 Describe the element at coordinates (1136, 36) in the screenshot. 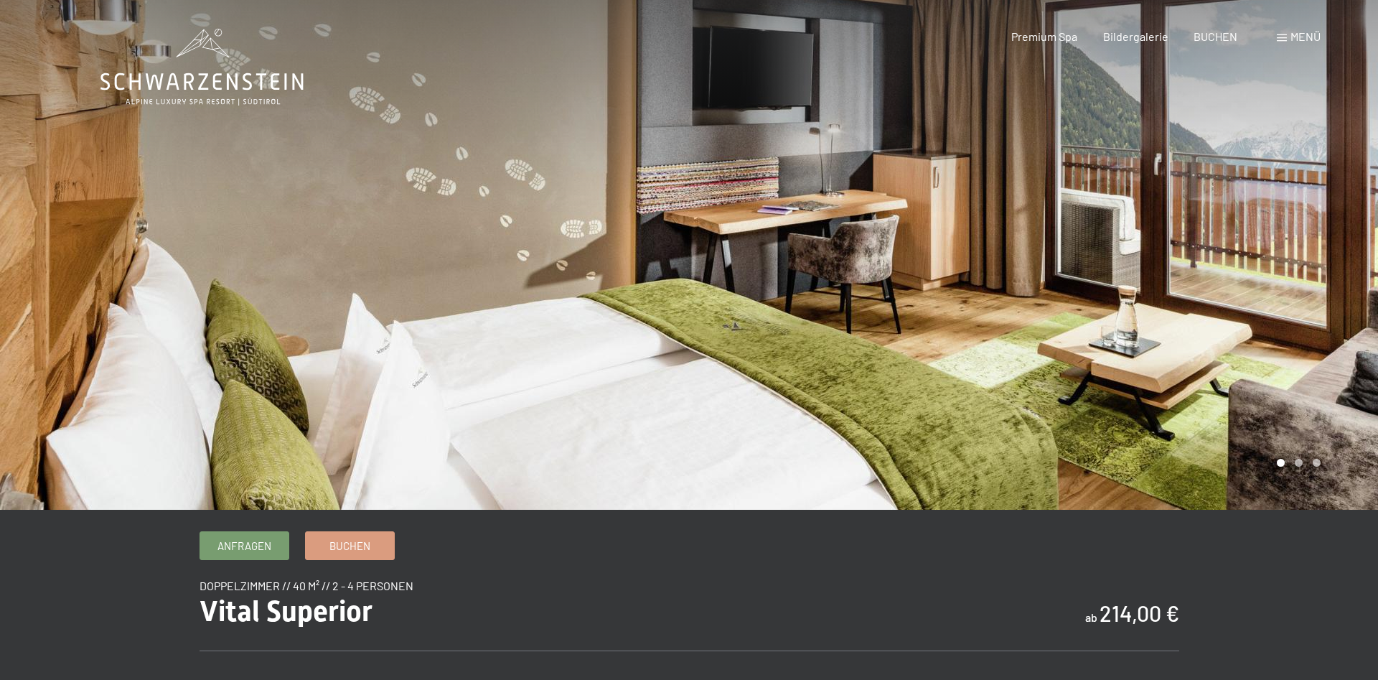

I see `a: Bildergalerie` at that location.